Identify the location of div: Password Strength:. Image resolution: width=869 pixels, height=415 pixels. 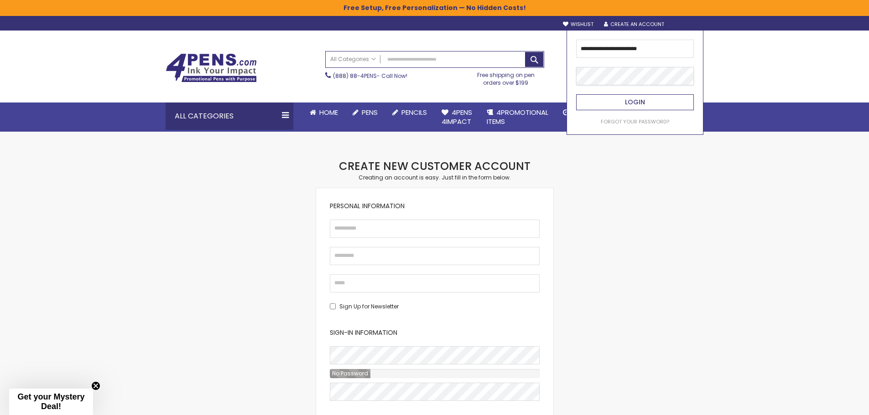
(350, 374).